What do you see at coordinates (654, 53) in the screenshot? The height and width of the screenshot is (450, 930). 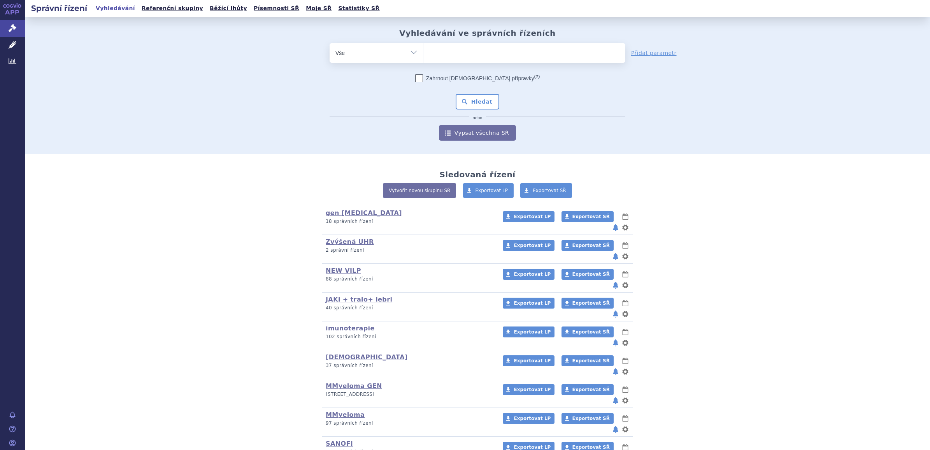 I see `a: Přidat parametr` at bounding box center [654, 53].